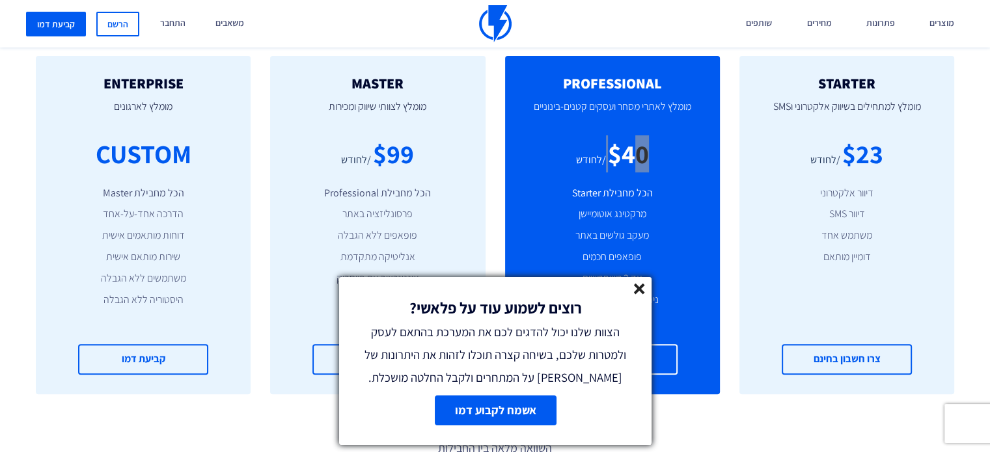 The width and height of the screenshot is (990, 452). What do you see at coordinates (143, 154) in the screenshot?
I see `div: CUSTOM` at bounding box center [143, 154].